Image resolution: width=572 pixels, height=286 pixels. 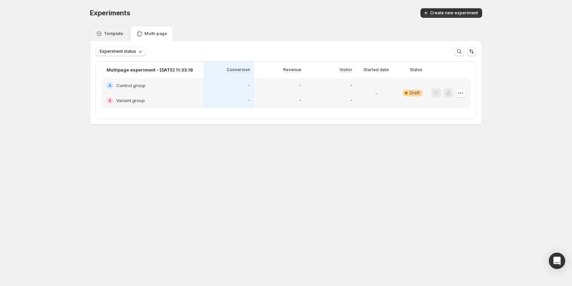 I want to click on button: Sort the results, so click(x=472, y=51).